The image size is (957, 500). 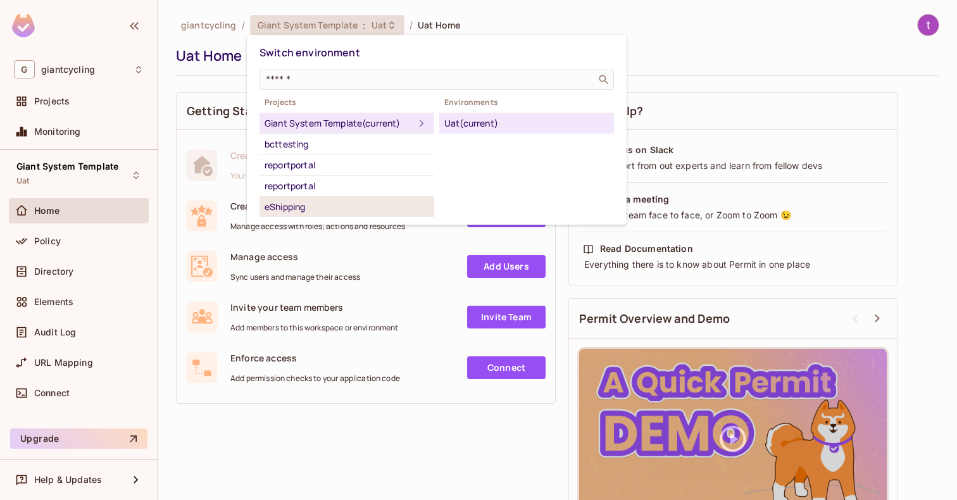 What do you see at coordinates (347, 144) in the screenshot?
I see `div: bcttesting` at bounding box center [347, 144].